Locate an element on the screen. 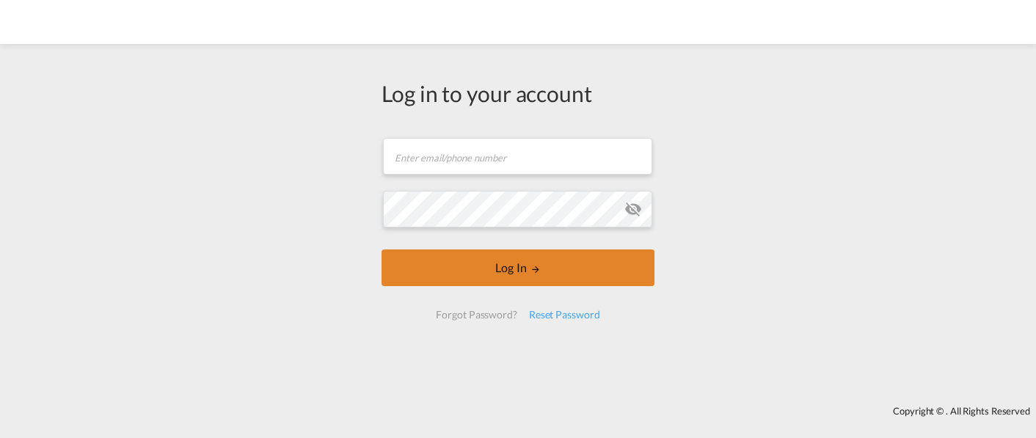  div: Log in to your account is located at coordinates (518, 93).